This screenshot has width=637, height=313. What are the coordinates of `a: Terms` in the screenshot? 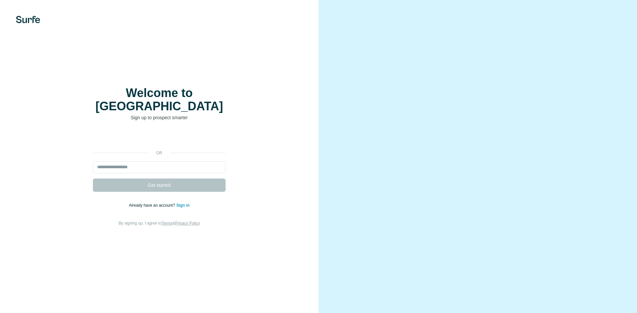 It's located at (167, 224).